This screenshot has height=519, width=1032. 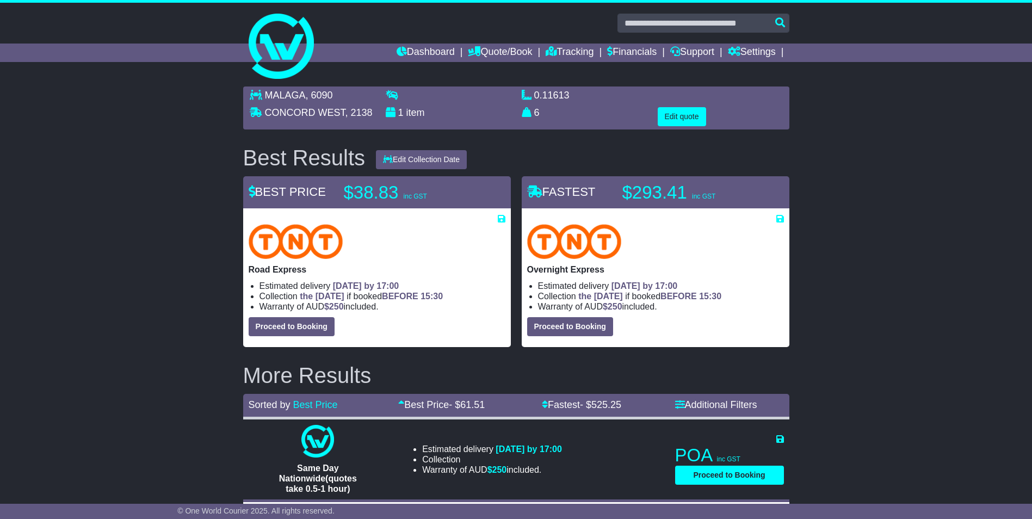 I want to click on p: $38.83, so click(x=412, y=193).